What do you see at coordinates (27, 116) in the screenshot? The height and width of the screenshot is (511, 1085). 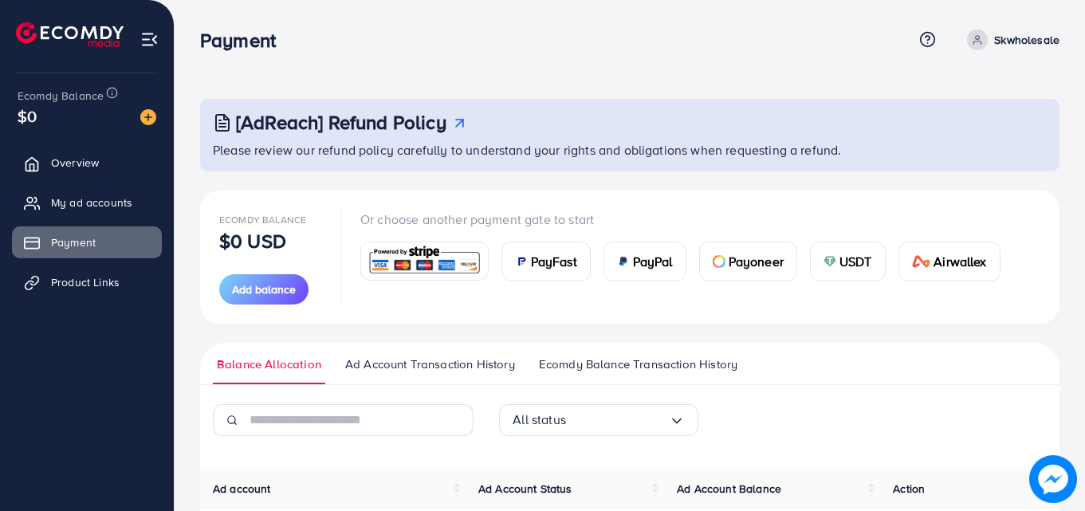 I see `span: $0` at bounding box center [27, 116].